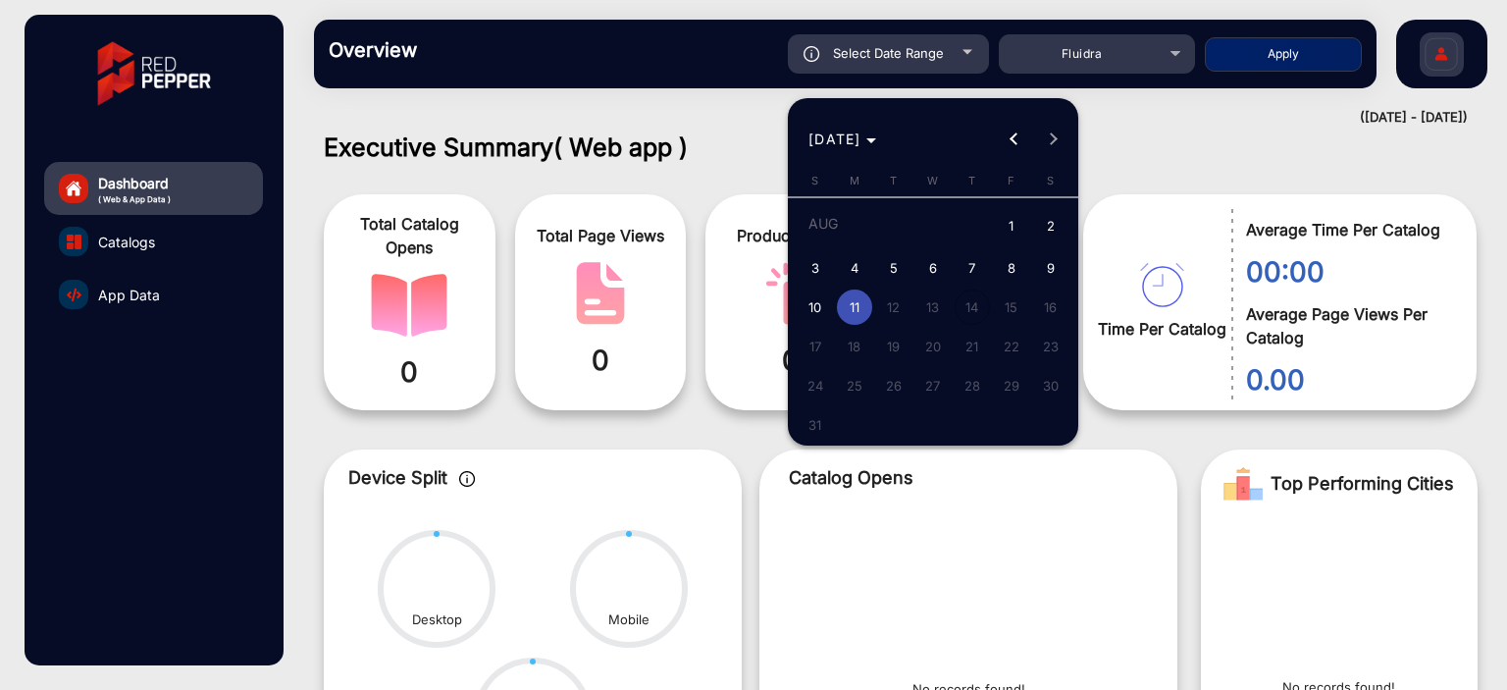 Image resolution: width=1507 pixels, height=690 pixels. I want to click on button: August 29, 2025, so click(1011, 386).